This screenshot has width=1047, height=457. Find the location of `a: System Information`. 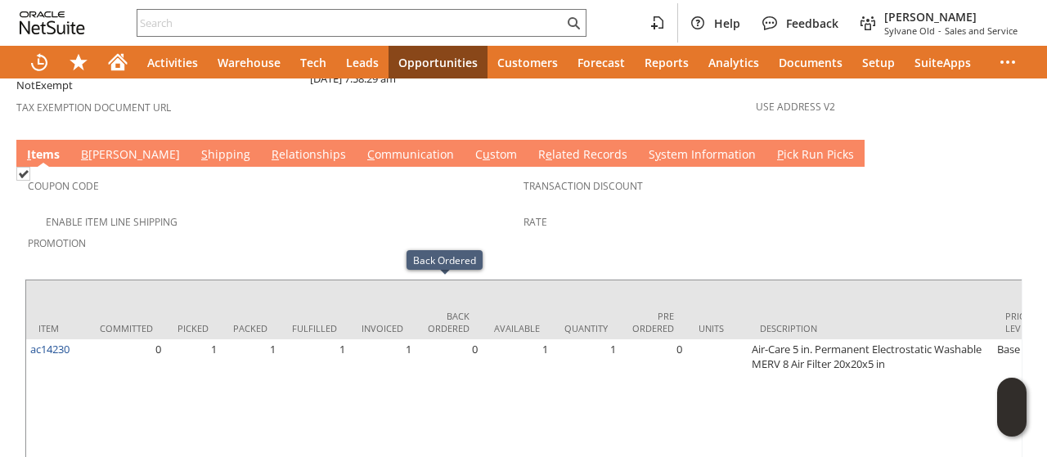

a: System Information is located at coordinates (702, 155).